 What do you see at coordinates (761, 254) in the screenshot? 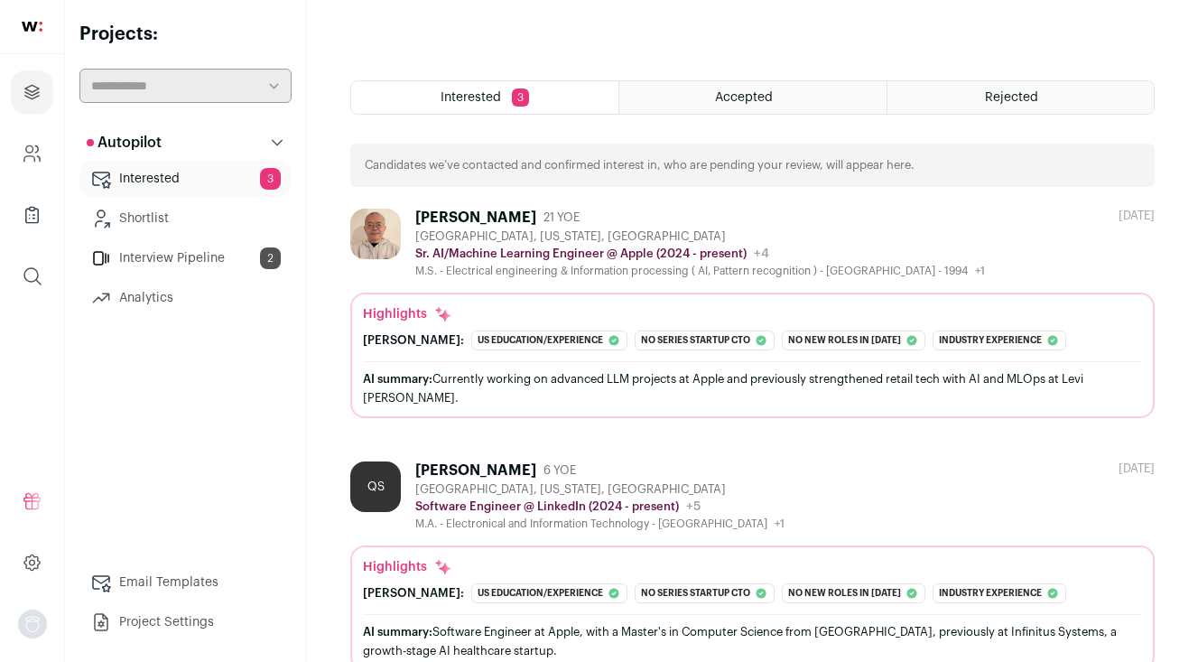
I see `span: +4` at bounding box center [761, 254].